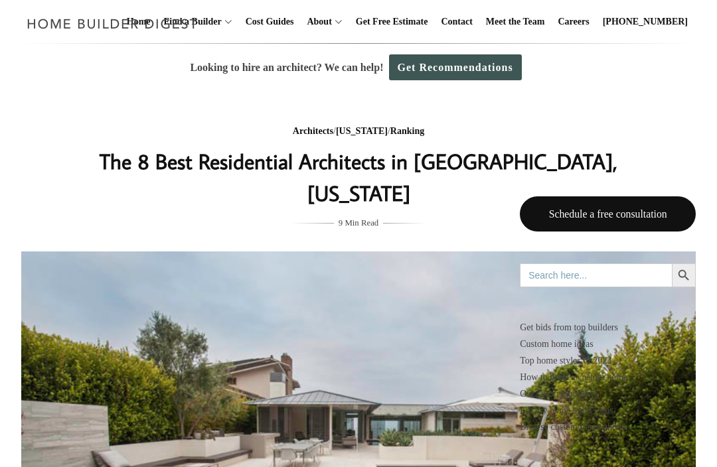 This screenshot has height=467, width=717. What do you see at coordinates (456, 22) in the screenshot?
I see `a: Contact` at bounding box center [456, 22].